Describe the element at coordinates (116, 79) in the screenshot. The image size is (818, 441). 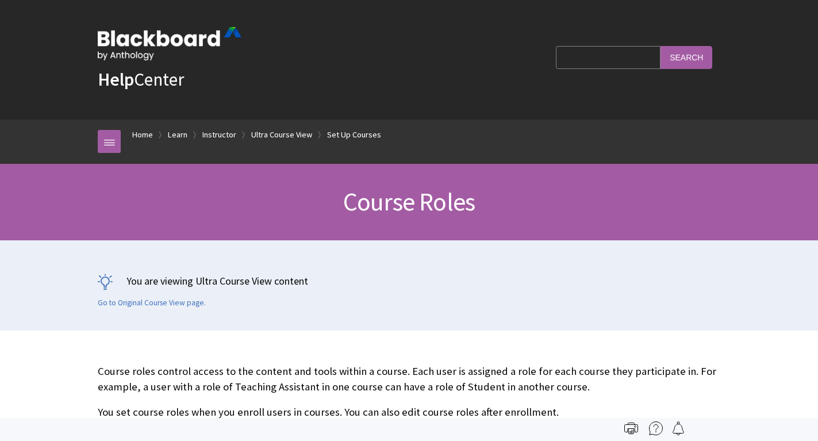
I see `strong: Help` at that location.